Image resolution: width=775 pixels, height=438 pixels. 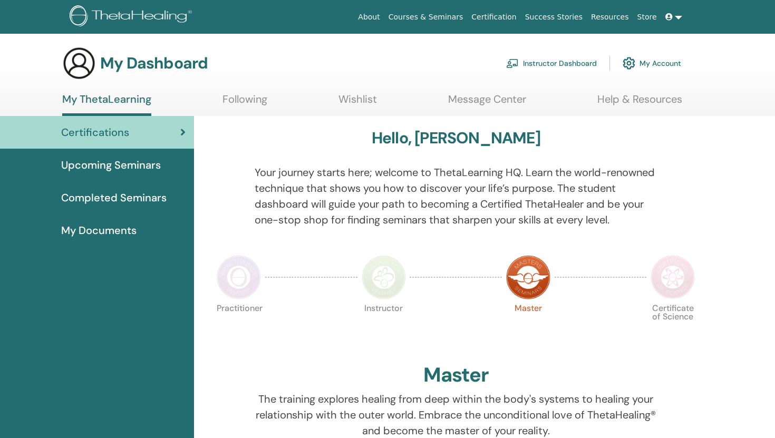 What do you see at coordinates (239, 277) in the screenshot?
I see `img: Practitioner` at bounding box center [239, 277].